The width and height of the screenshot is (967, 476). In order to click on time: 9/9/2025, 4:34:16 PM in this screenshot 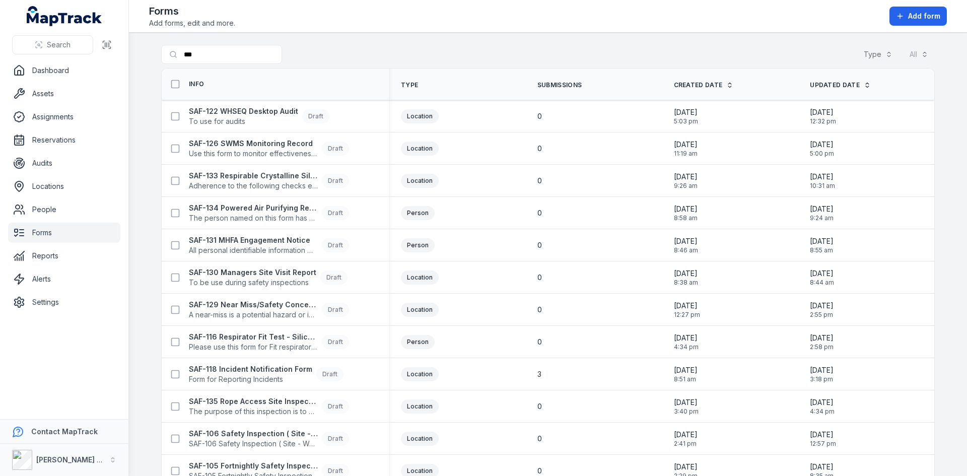, I will do `click(686, 342)`.